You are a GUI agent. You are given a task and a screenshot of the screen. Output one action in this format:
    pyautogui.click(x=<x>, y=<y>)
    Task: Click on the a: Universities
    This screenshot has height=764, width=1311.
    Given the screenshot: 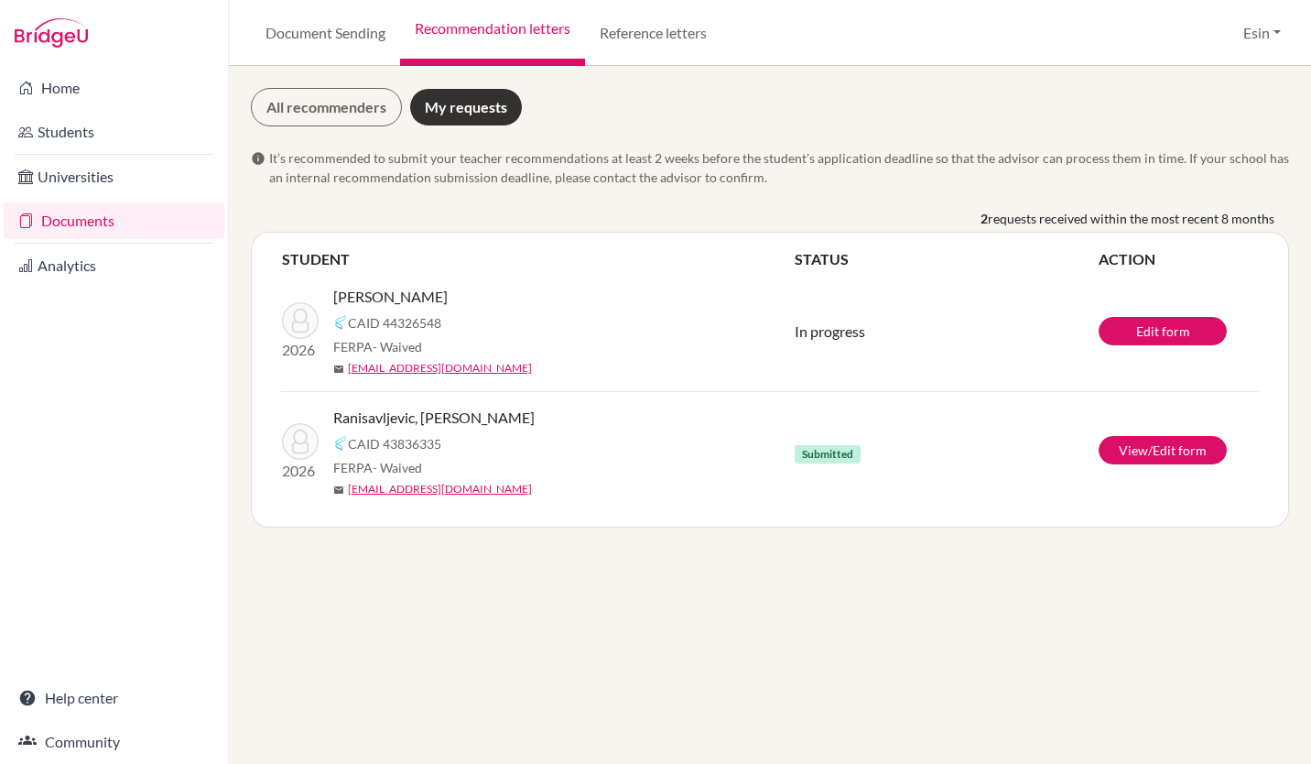 What is the action you would take?
    pyautogui.click(x=114, y=177)
    